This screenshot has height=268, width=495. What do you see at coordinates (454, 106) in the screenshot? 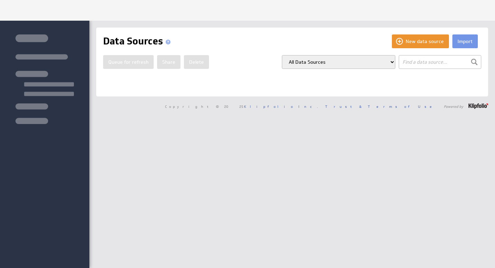
I see `span: Powered by` at bounding box center [454, 106].